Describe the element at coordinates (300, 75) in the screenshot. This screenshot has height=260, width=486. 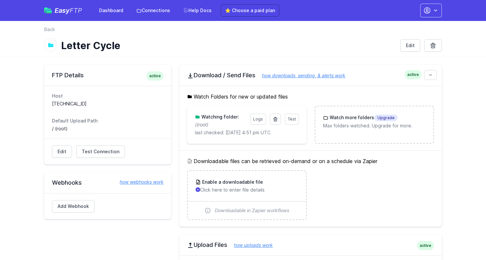
I see `a: how downloads, sending, & alerts work` at that location.